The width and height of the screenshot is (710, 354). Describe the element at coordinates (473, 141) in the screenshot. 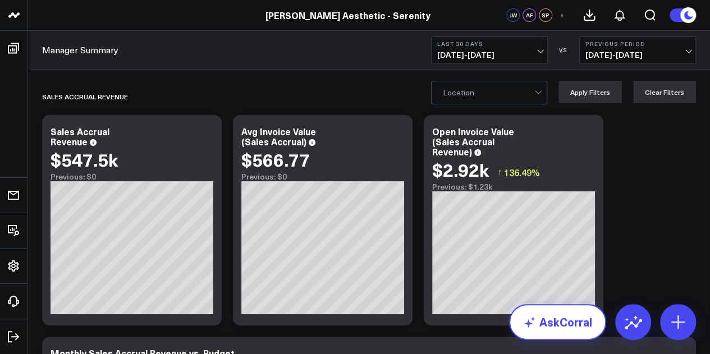

I see `div: Open Invoice Value (Sales Accrual Revenue)` at that location.